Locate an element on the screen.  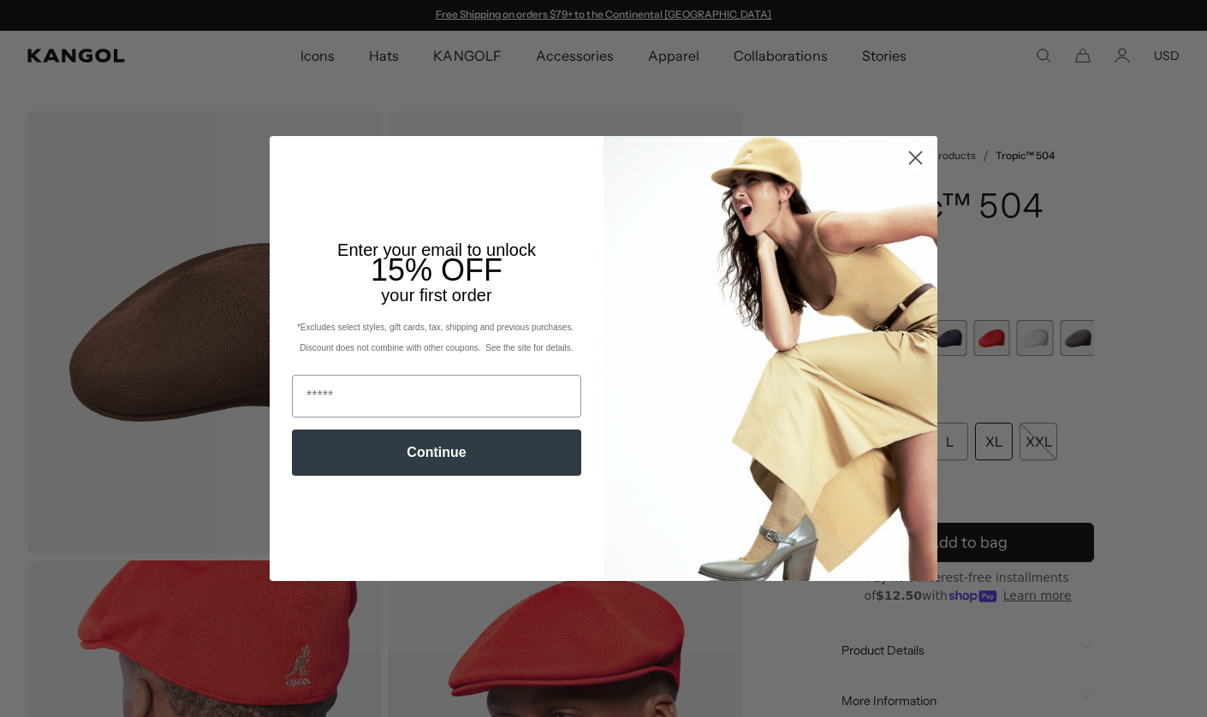
button: Continue is located at coordinates (436, 453).